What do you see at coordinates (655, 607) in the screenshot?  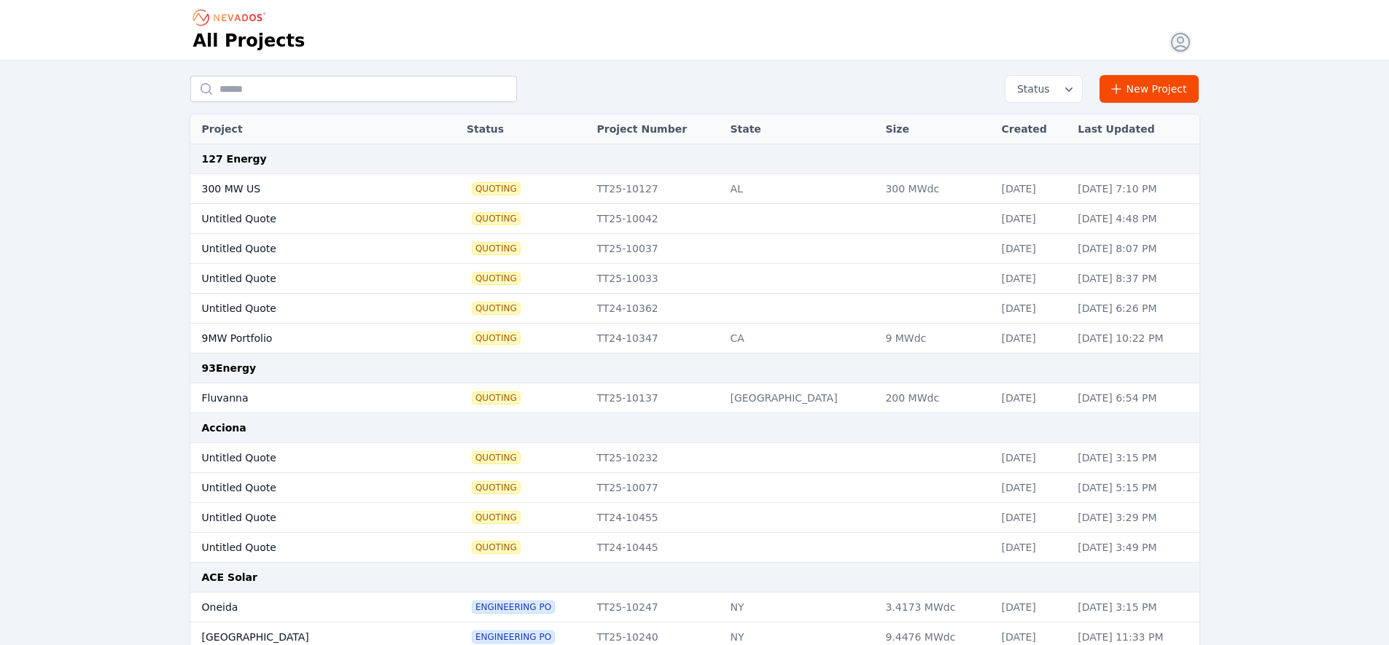 I see `td: TT25-10247` at bounding box center [655, 607].